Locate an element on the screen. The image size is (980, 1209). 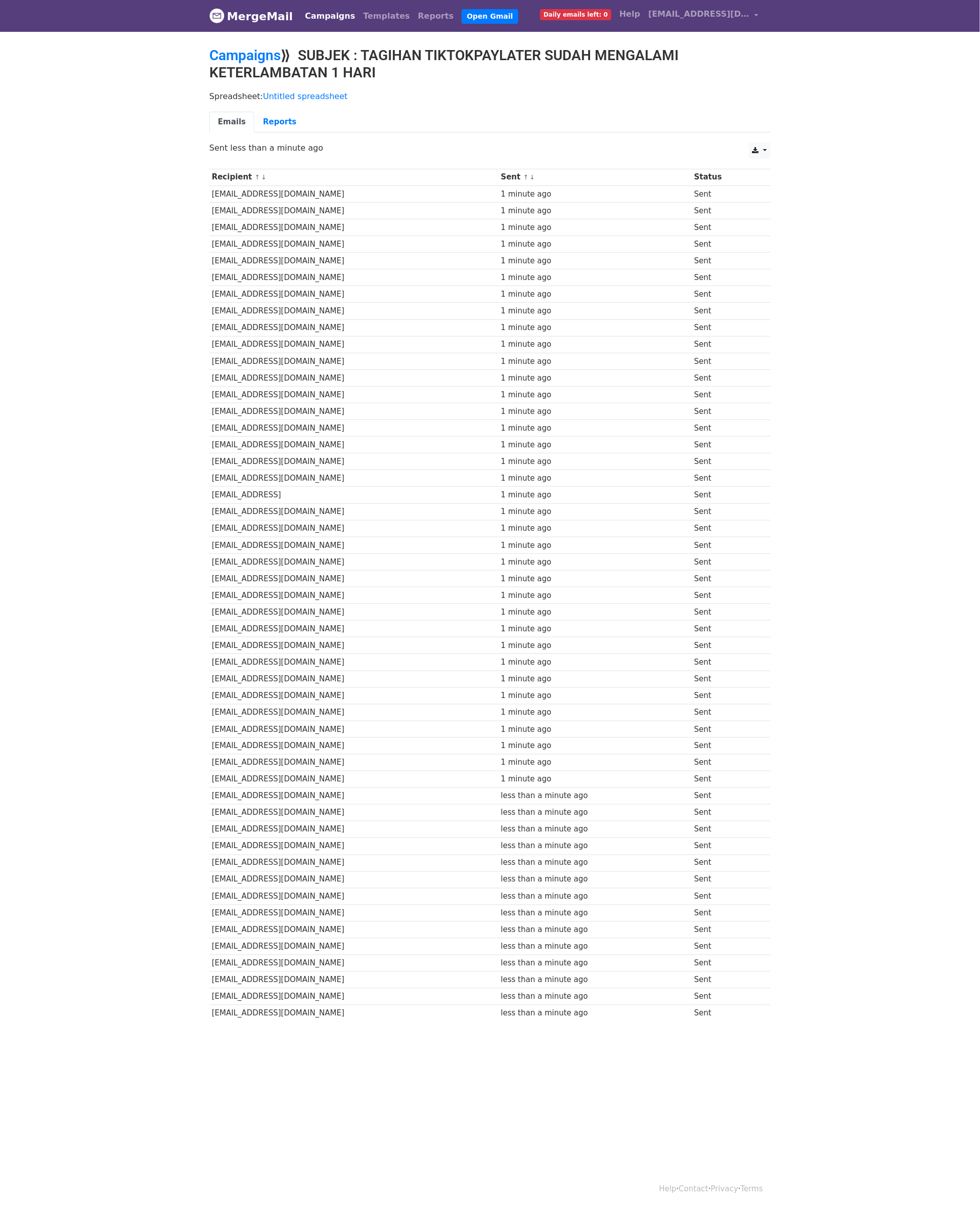
a: MergeMail is located at coordinates (251, 16).